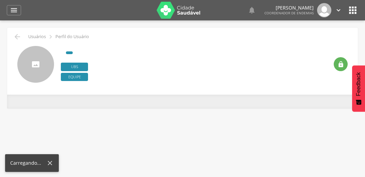 The width and height of the screenshot is (365, 177). Describe the element at coordinates (17, 37) in the screenshot. I see `i: Voltar` at that location.